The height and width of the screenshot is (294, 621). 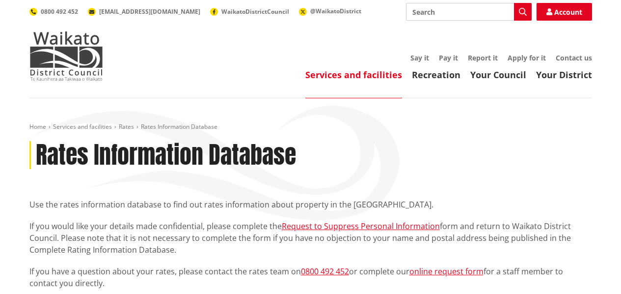 I want to click on p: If you have a question about your rates, please contact the rates team on or complete our for a s..., so click(x=311, y=277).